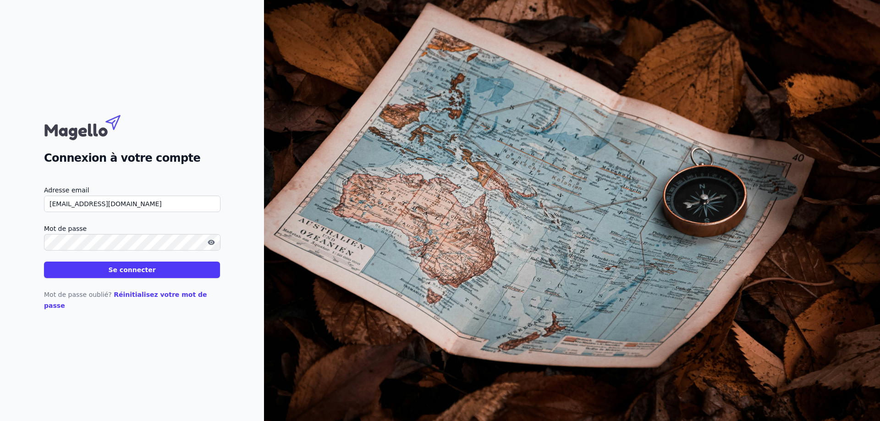 The image size is (880, 421). What do you see at coordinates (132, 229) in the screenshot?
I see `label: Mot de passe` at bounding box center [132, 229].